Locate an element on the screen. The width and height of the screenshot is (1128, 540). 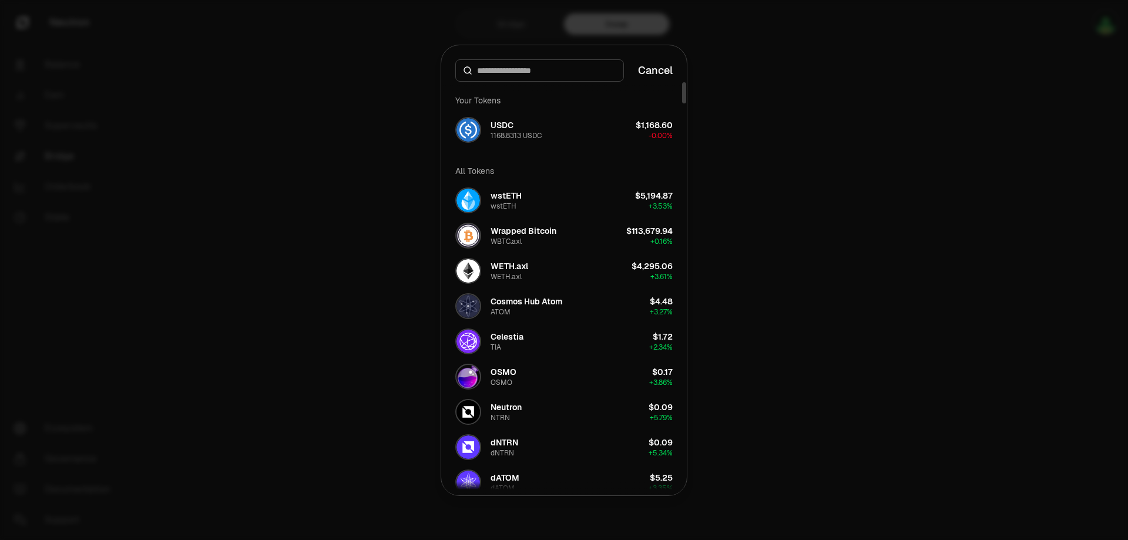
div: Your Tokens is located at coordinates (564, 100).